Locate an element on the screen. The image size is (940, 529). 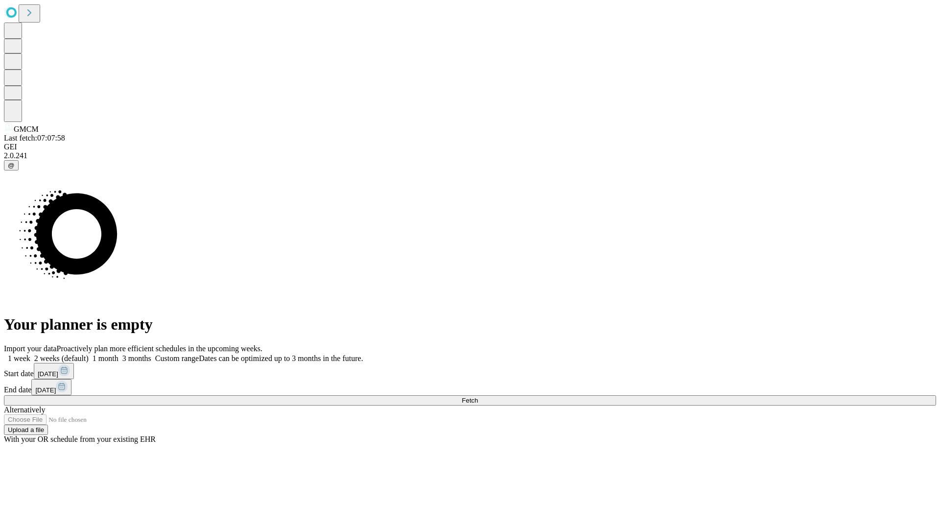
div: 2.0.241 is located at coordinates (470, 156).